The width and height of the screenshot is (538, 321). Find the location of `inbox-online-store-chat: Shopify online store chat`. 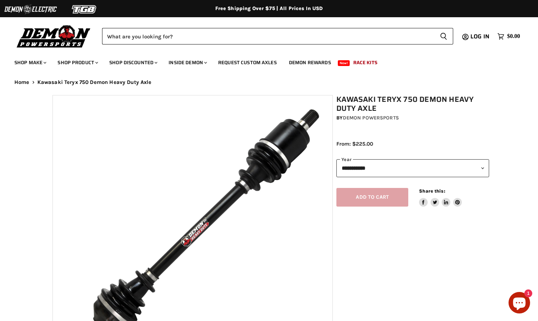

inbox-online-store-chat: Shopify online store chat is located at coordinates (519, 304).